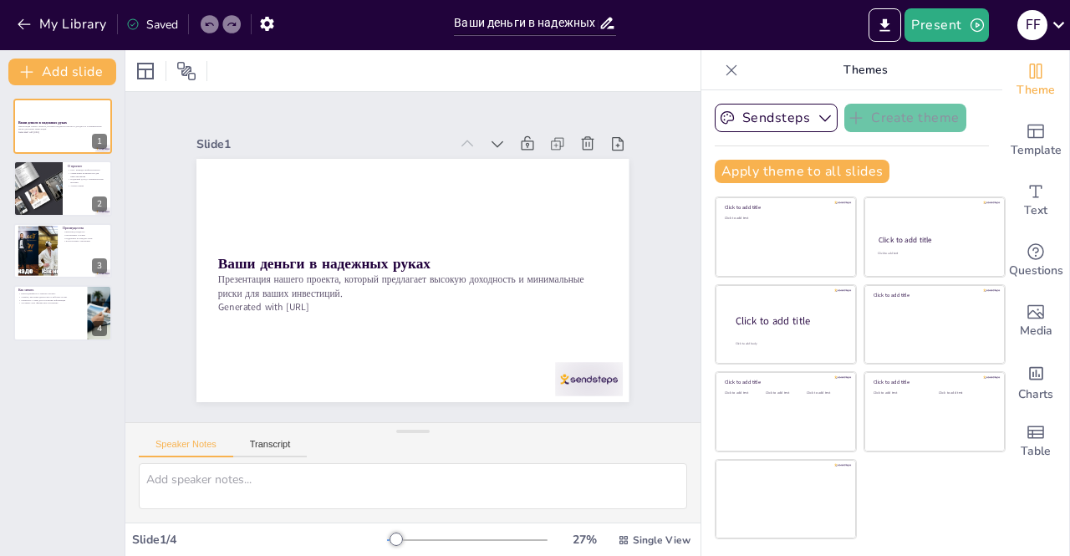 The height and width of the screenshot is (556, 1070). Describe the element at coordinates (1036, 201) in the screenshot. I see `div: Add text boxes` at that location.